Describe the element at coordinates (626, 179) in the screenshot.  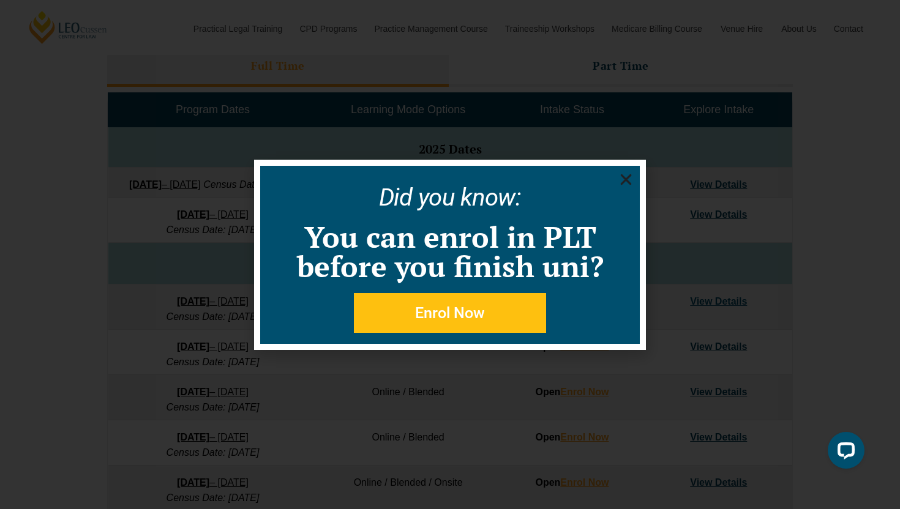
I see `a: Close` at that location.